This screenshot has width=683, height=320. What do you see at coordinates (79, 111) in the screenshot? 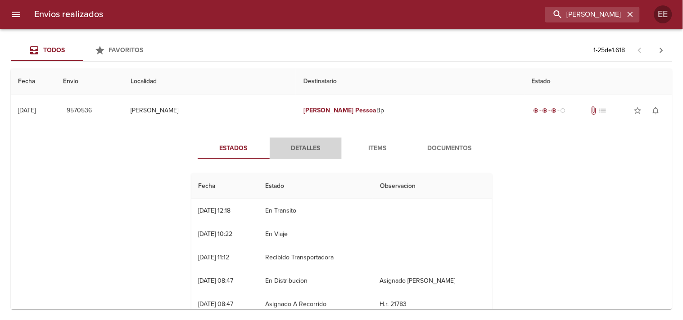
I see `span: 9570536` at bounding box center [79, 111].